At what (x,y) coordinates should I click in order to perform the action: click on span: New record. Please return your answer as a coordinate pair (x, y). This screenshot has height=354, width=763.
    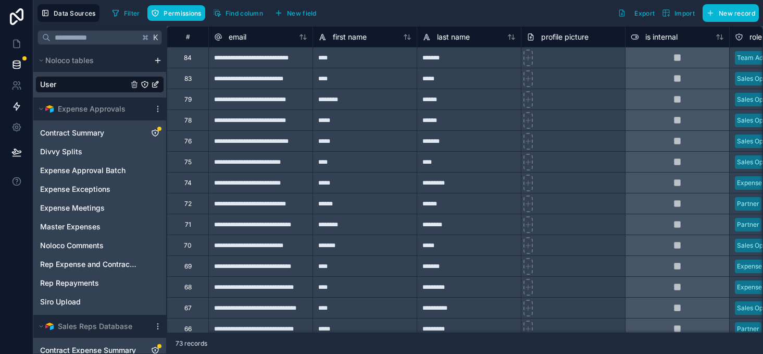
    Looking at the image, I should click on (737, 13).